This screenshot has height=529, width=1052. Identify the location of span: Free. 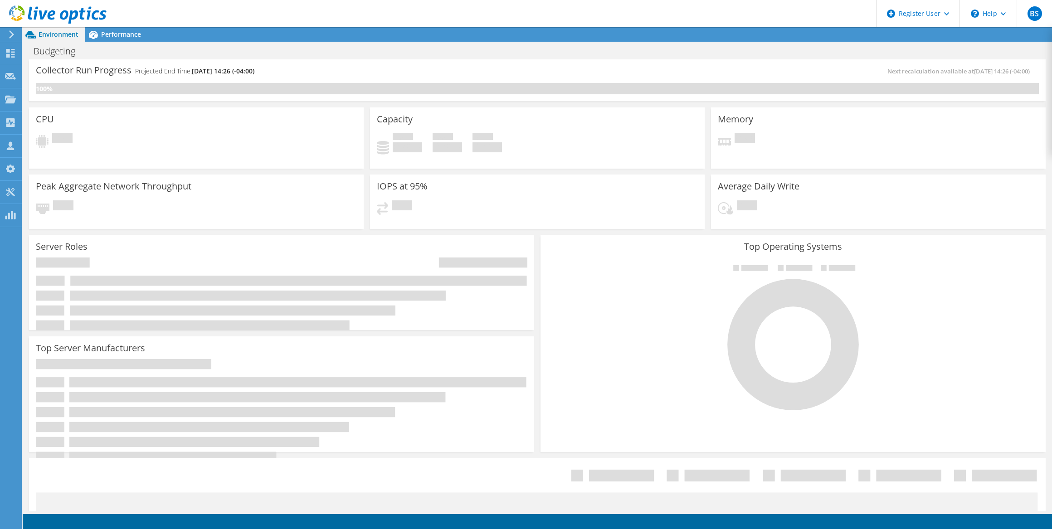
(442, 138).